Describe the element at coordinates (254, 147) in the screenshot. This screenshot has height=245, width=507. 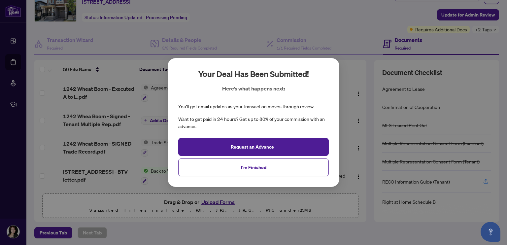
I see `button: Request an Advance` at that location.